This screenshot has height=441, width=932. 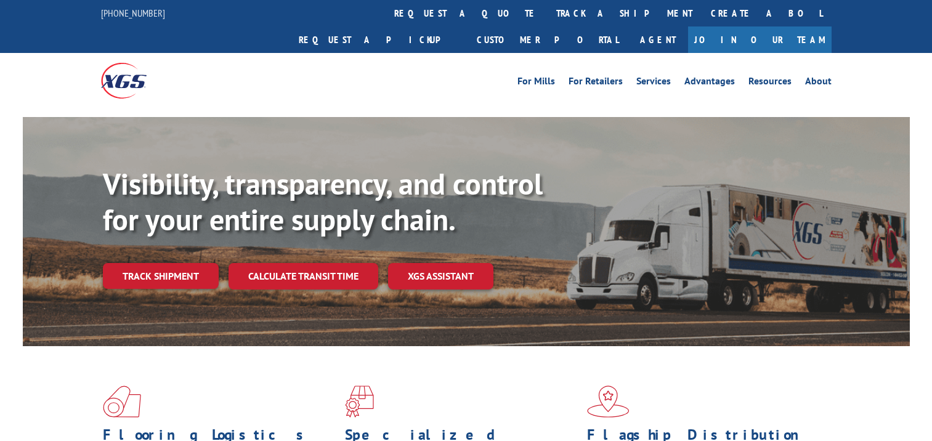 I want to click on img: xgs-icon-flagship-distribution-model-red, so click(x=608, y=402).